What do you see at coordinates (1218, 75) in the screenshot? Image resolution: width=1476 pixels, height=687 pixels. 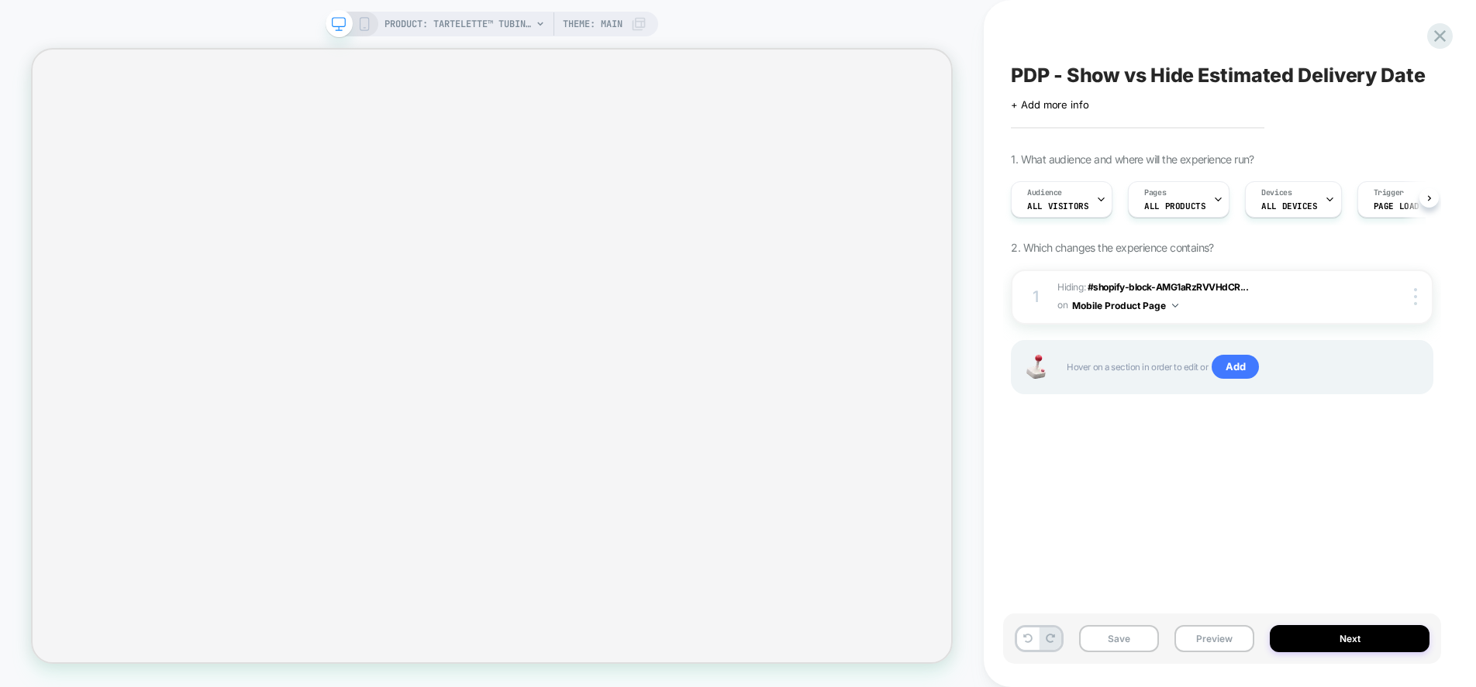 I see `span: PDP - Show vs Hide Estimated Delivery Date` at bounding box center [1218, 75].